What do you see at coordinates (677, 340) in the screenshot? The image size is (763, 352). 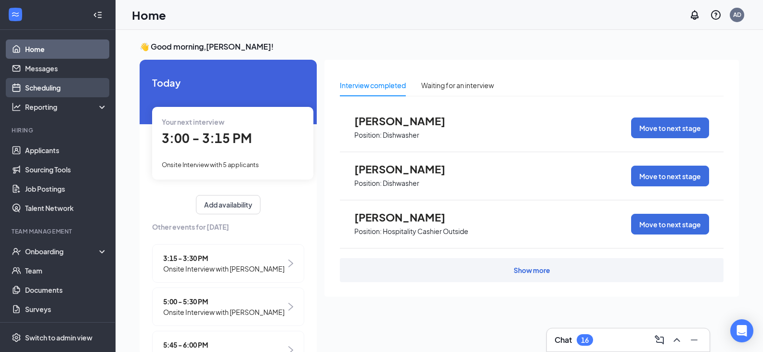 I see `svg: ChevronUp` at bounding box center [677, 340].